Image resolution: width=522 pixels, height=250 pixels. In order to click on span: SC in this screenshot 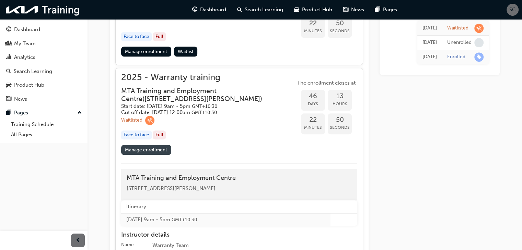, I will do `click(512, 10)`.